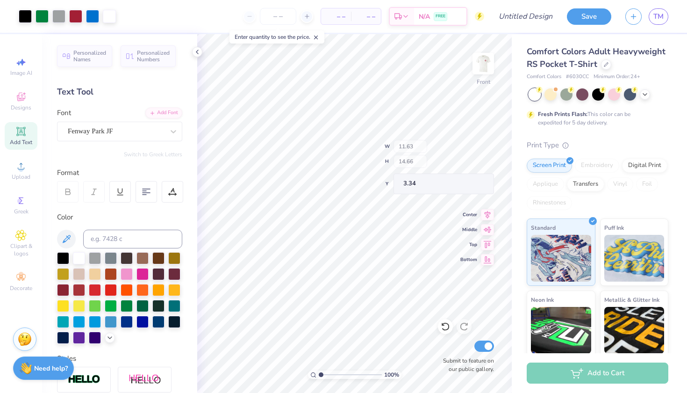 Image resolution: width=687 pixels, height=393 pixels. I want to click on span: Image AI, so click(21, 73).